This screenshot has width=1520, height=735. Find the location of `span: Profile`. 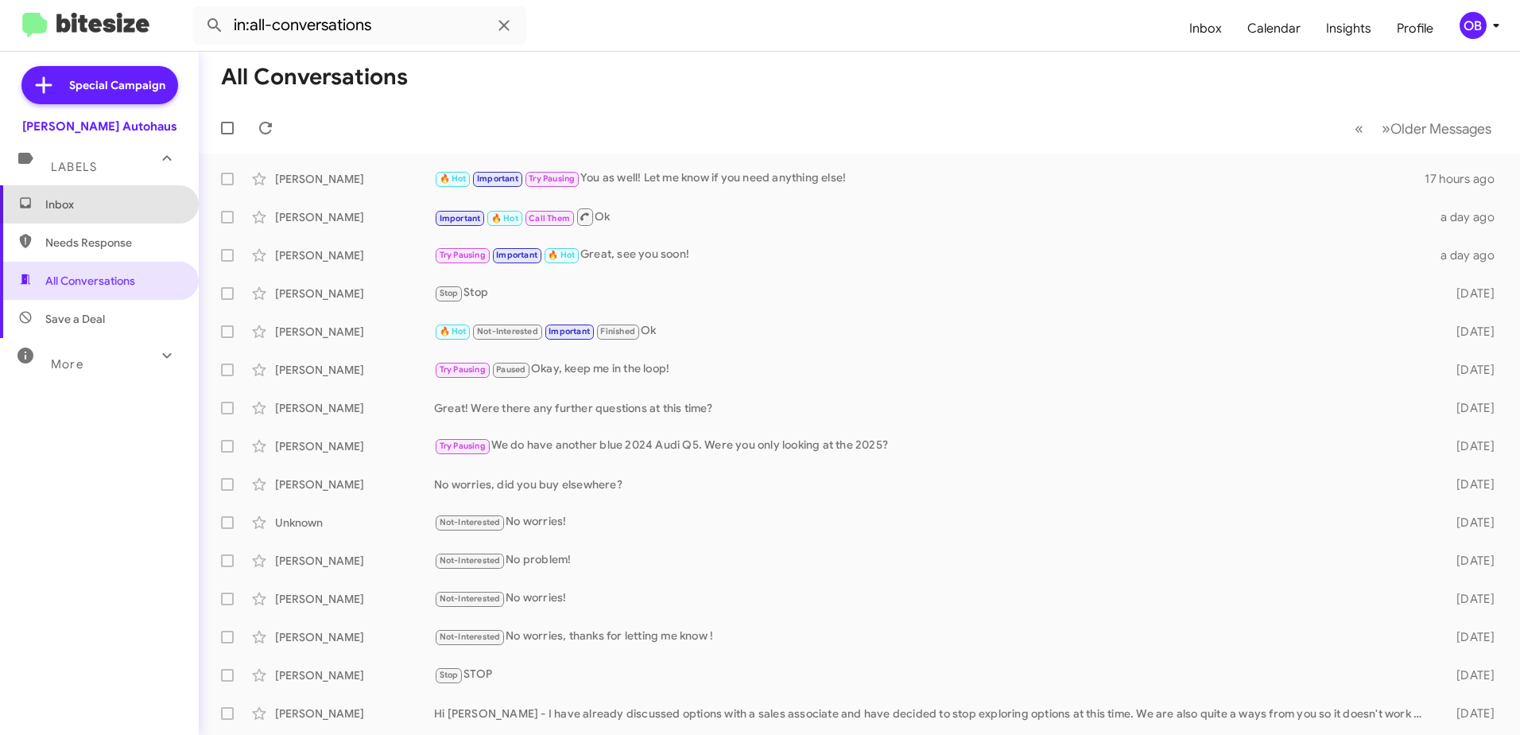

span: Profile is located at coordinates (1415, 29).